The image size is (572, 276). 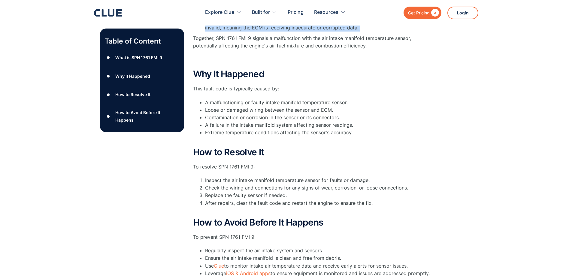 I want to click on div: How to Resolve It, so click(x=133, y=95).